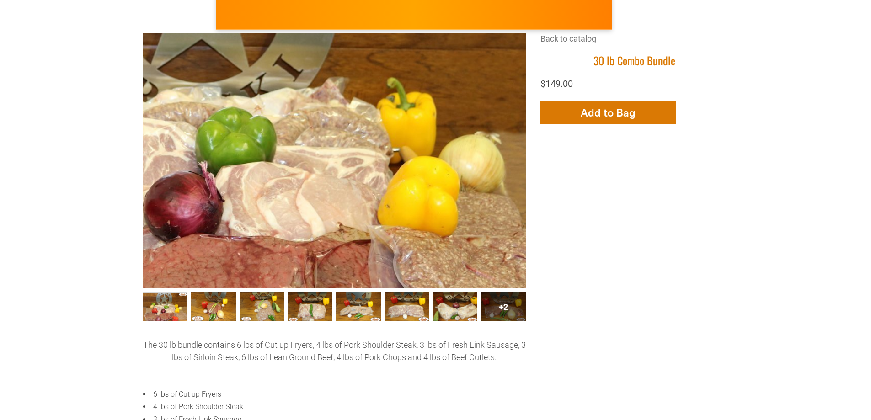  Describe the element at coordinates (455, 307) in the screenshot. I see `a: 30 lb Combo Bundle007 6` at that location.